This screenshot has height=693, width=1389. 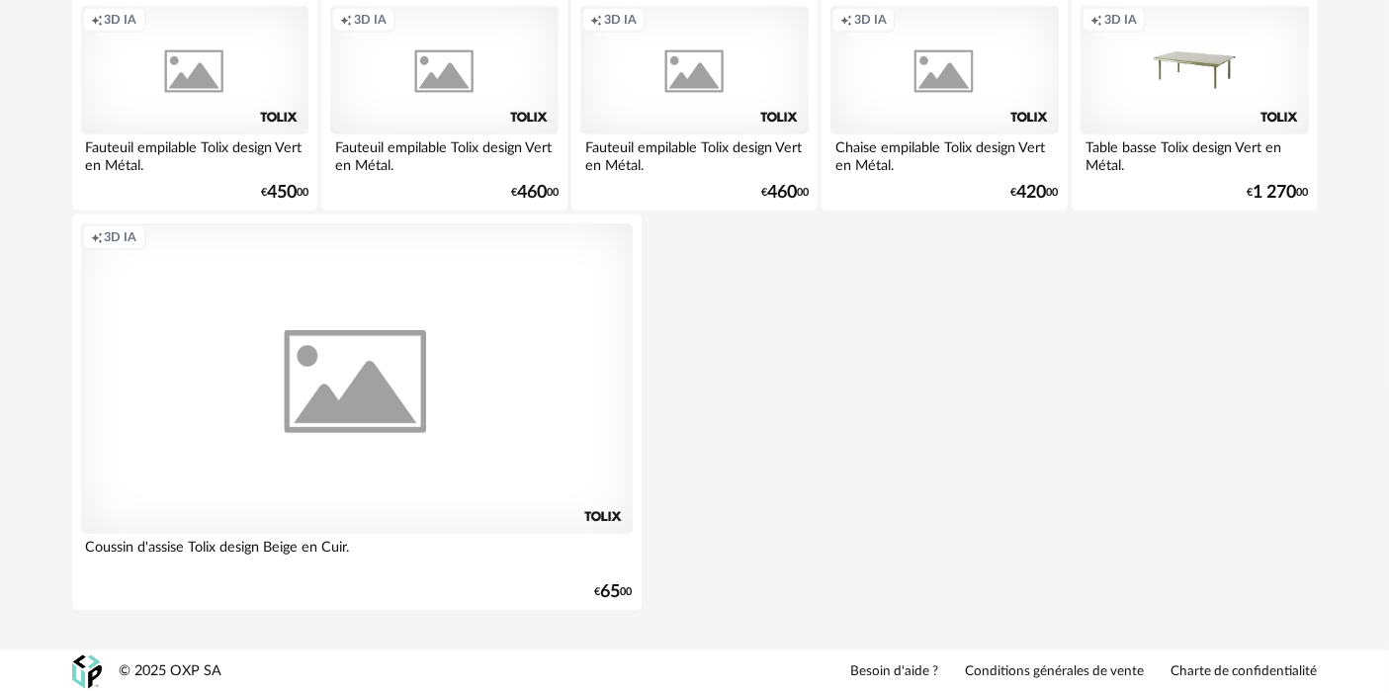 What do you see at coordinates (1032, 193) in the screenshot?
I see `span: 420` at bounding box center [1032, 193].